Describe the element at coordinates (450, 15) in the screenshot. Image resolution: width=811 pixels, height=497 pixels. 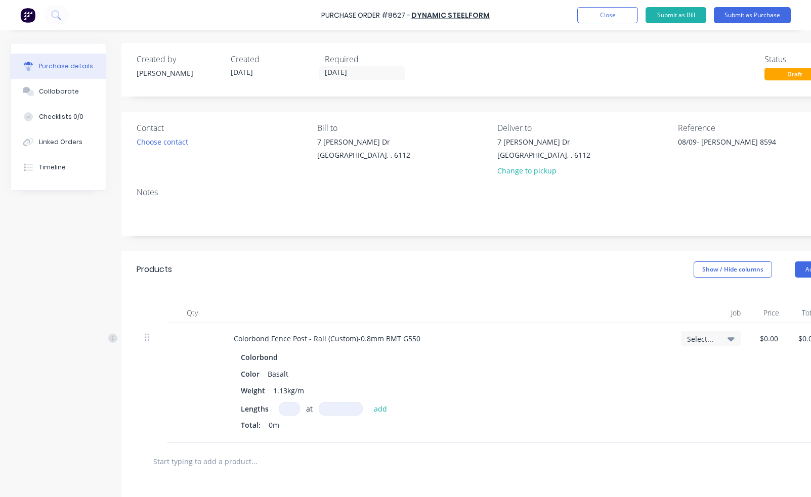
I see `a: Dynamic Steelform` at that location.